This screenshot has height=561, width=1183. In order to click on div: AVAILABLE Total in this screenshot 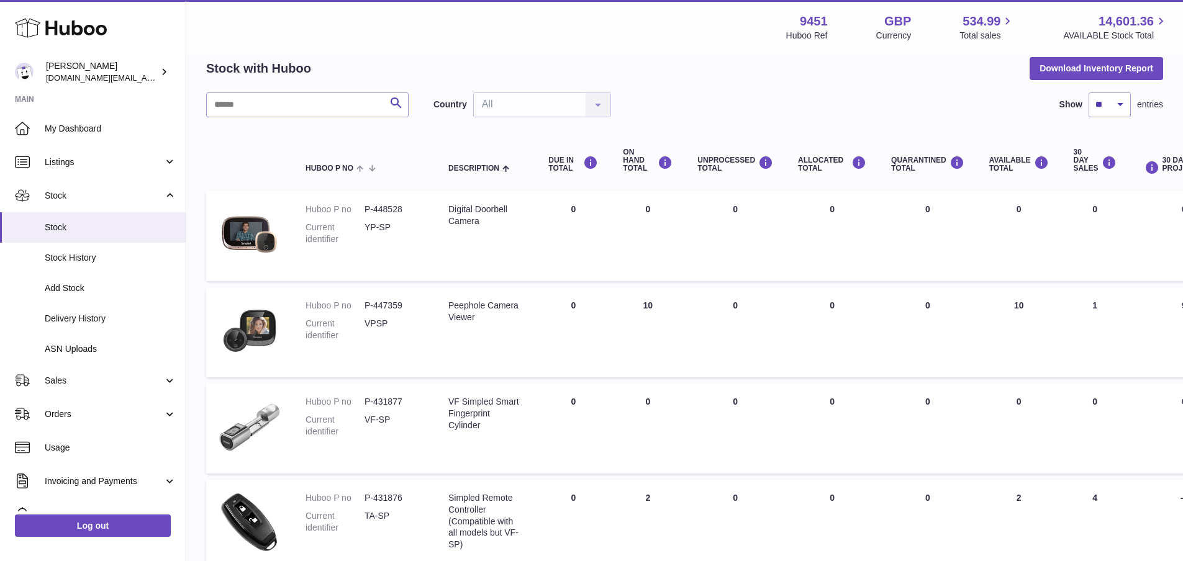, I will do `click(1019, 164)`.